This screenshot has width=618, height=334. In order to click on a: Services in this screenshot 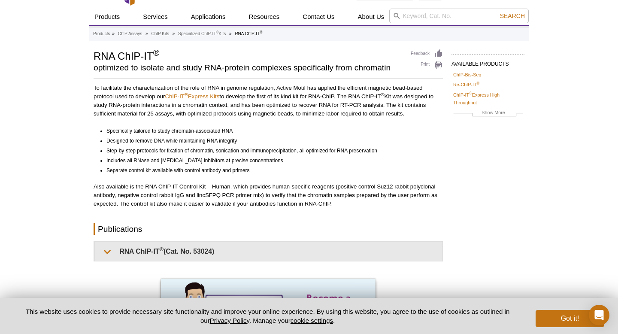, I will do `click(155, 17)`.